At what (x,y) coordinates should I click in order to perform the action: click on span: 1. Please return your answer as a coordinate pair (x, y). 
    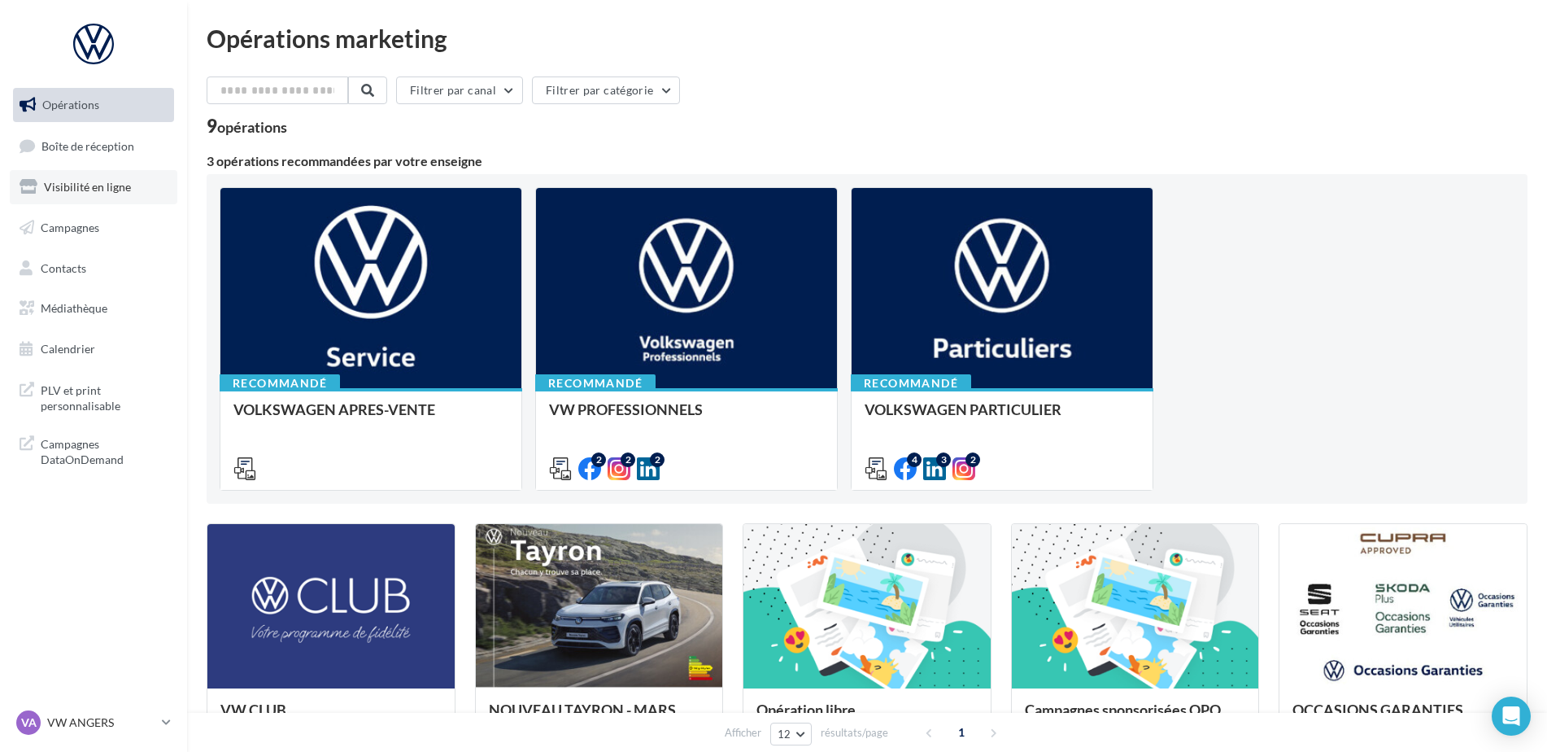
    Looking at the image, I should click on (962, 732).